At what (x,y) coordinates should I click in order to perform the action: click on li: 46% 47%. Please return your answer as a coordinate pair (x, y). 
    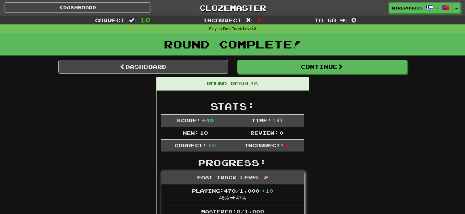
    Looking at the image, I should click on (232, 195).